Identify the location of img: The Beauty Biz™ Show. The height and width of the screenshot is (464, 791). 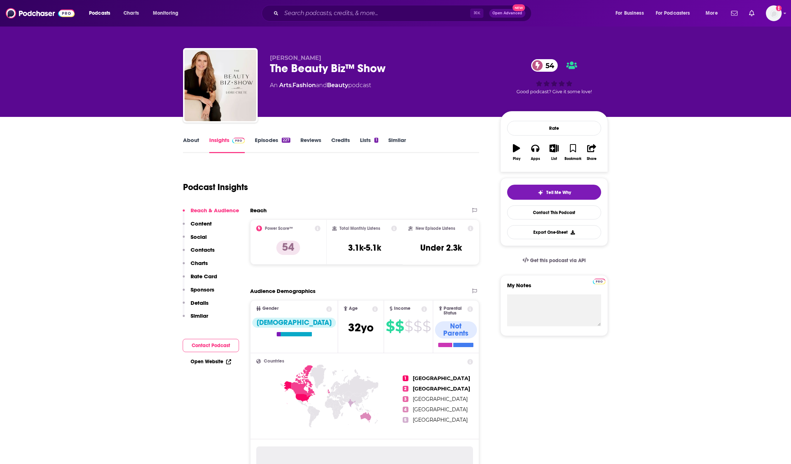
(220, 85).